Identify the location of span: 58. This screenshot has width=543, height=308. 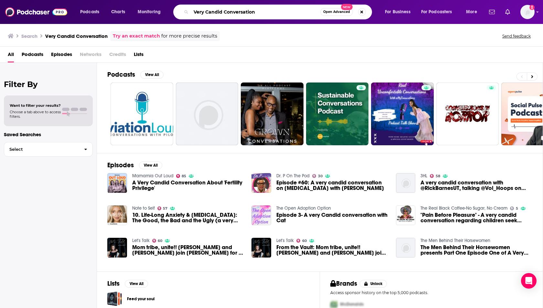
(438, 176).